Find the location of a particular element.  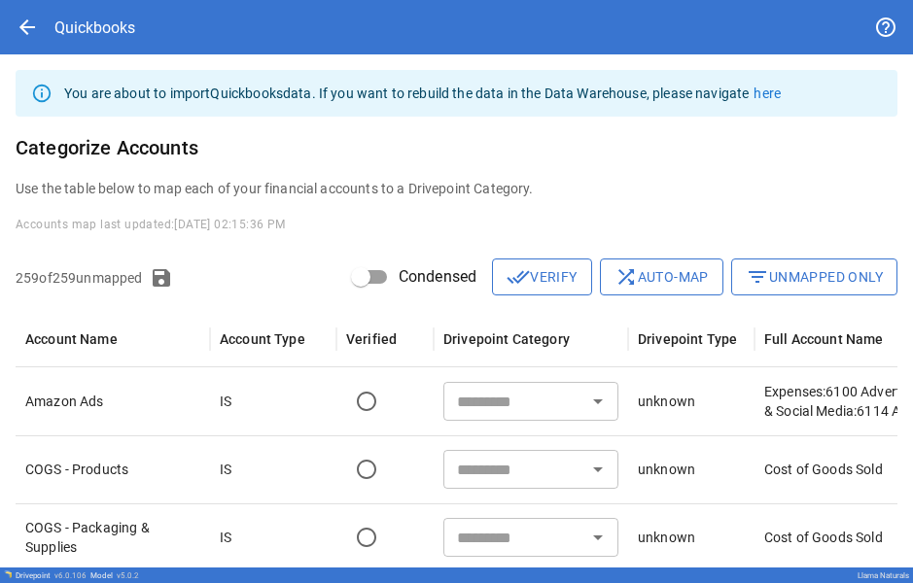

div: Quickbooks is located at coordinates (94, 27).